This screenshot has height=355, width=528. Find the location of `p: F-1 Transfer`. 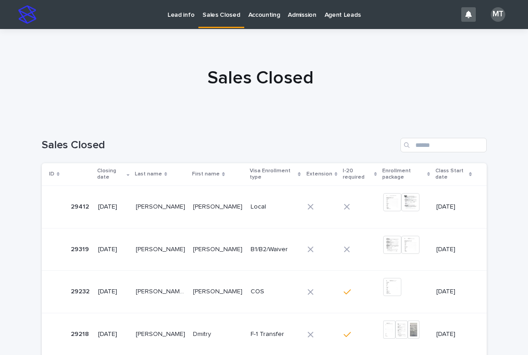

p: F-1 Transfer is located at coordinates (275, 334).